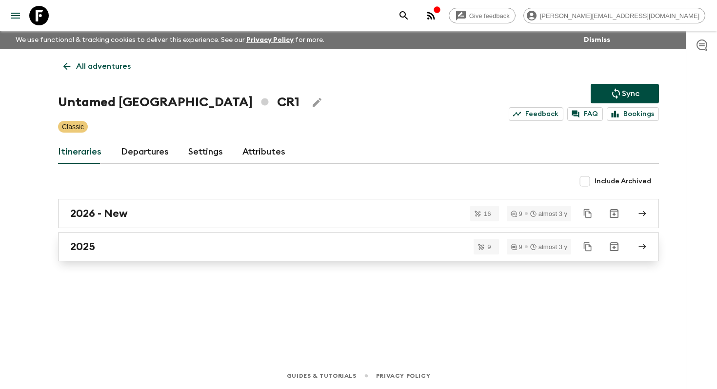  What do you see at coordinates (489, 16) in the screenshot?
I see `span: Give feedback` at bounding box center [489, 16].